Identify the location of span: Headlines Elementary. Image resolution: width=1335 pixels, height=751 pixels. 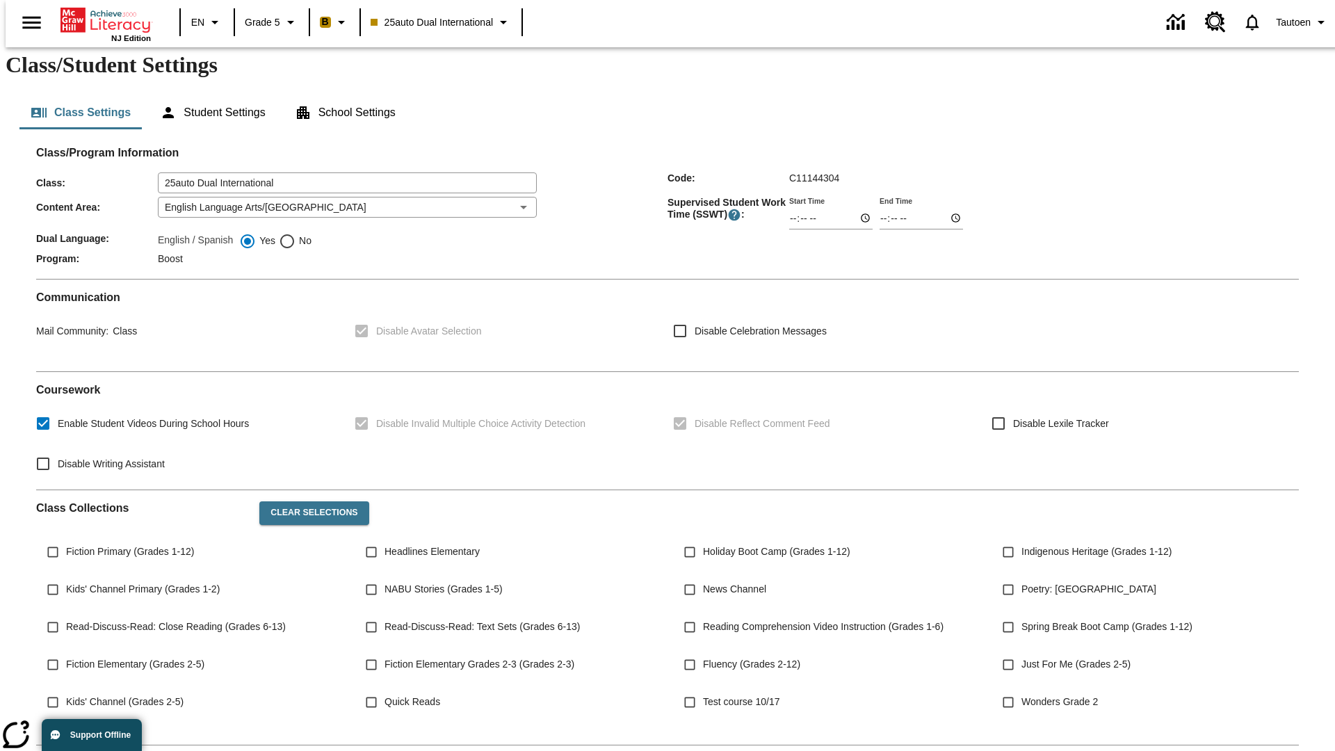
(432, 552).